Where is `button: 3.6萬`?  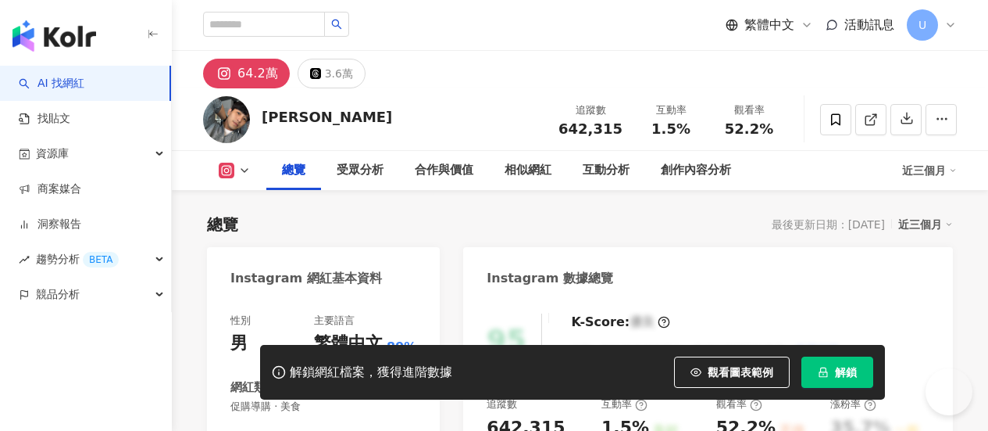 button: 3.6萬 is located at coordinates (331, 73).